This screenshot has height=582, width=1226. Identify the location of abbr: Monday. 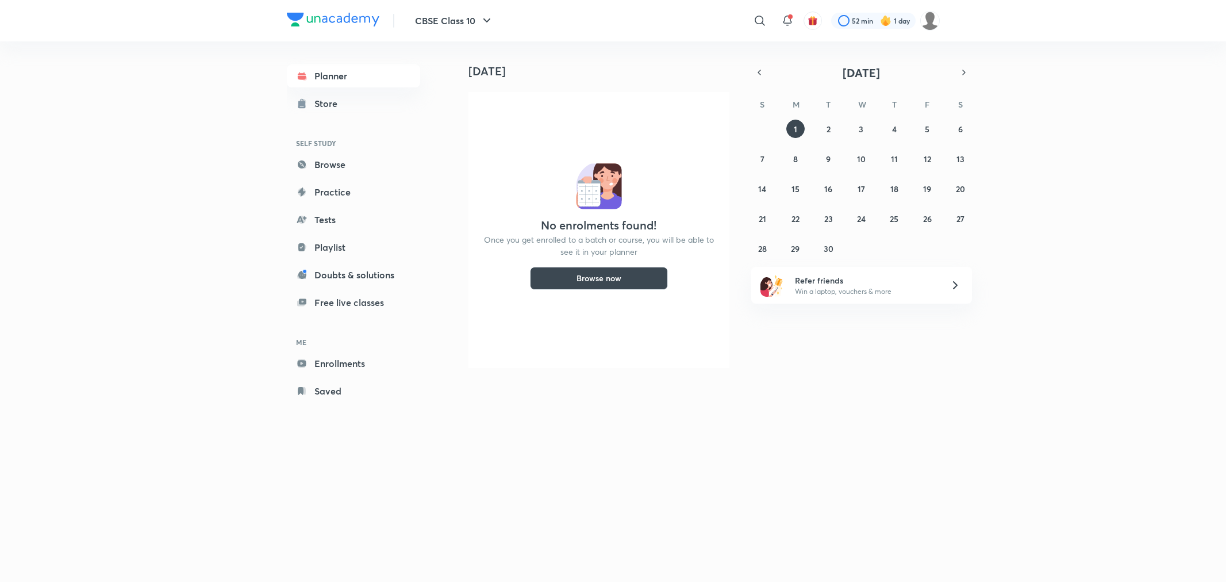
(796, 104).